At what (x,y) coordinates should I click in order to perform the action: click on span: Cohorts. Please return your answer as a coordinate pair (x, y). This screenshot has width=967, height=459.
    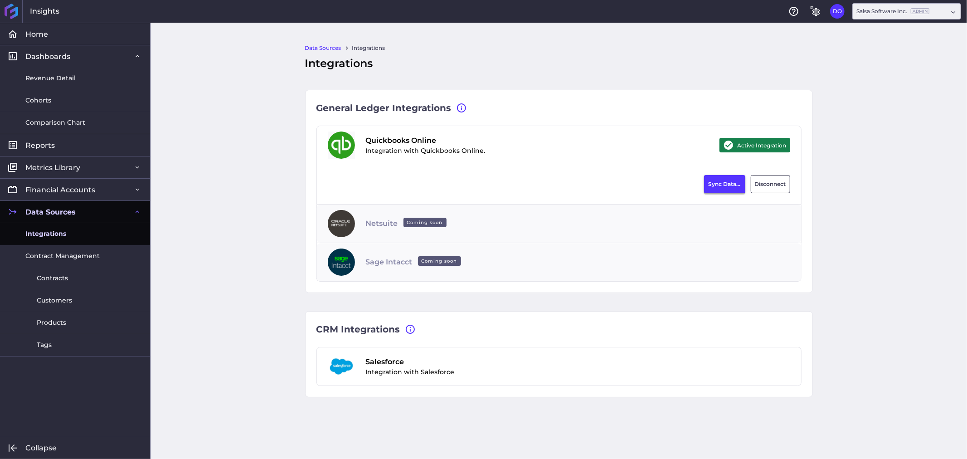
    Looking at the image, I should click on (38, 100).